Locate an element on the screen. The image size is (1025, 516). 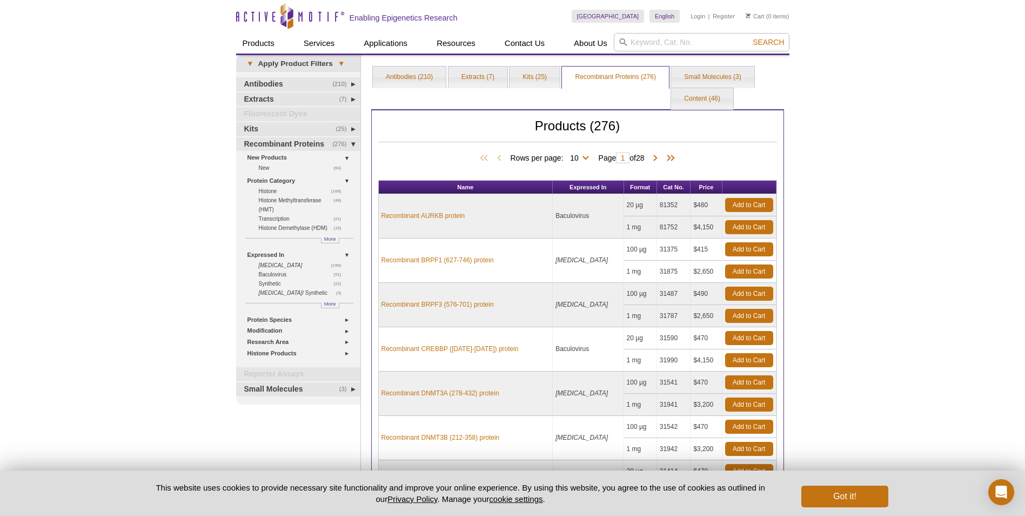
span: (276) is located at coordinates (342, 144).